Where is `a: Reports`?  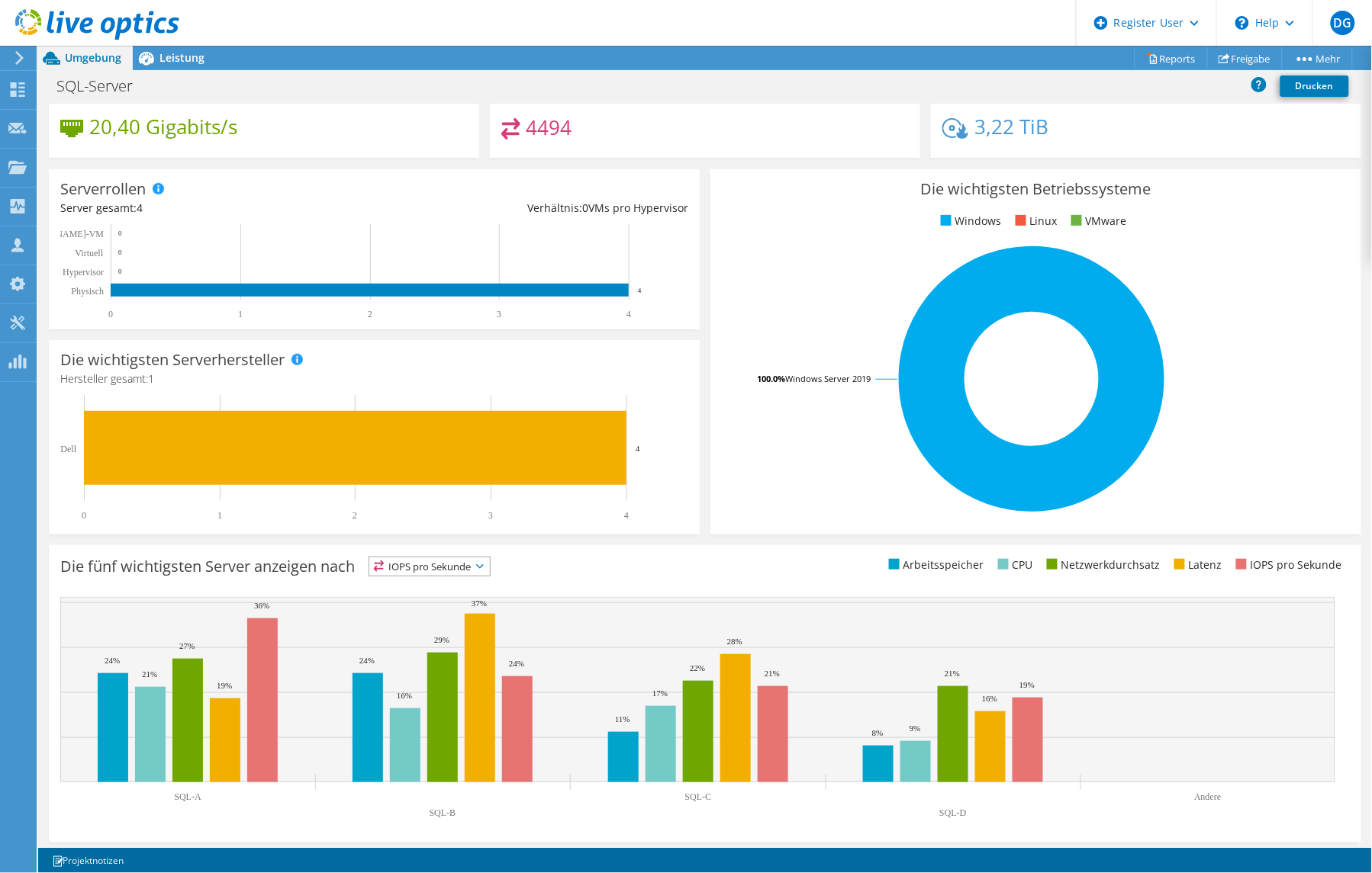 a: Reports is located at coordinates (1171, 58).